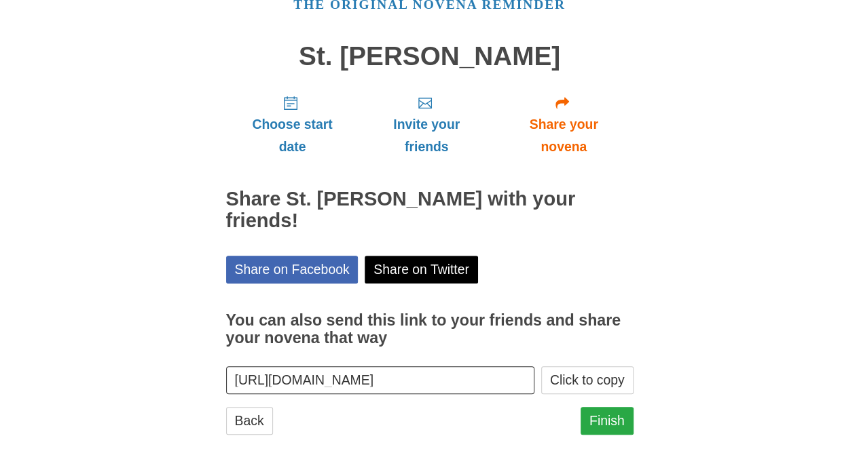 This screenshot has width=859, height=451. Describe the element at coordinates (293, 136) in the screenshot. I see `span: Choose start date` at that location.